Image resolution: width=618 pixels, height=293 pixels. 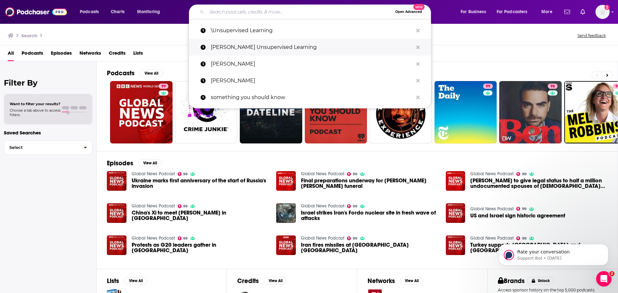 What do you see at coordinates (36, 12) in the screenshot?
I see `img: Podchaser - Follow, Share and Rate Podcasts` at bounding box center [36, 12].